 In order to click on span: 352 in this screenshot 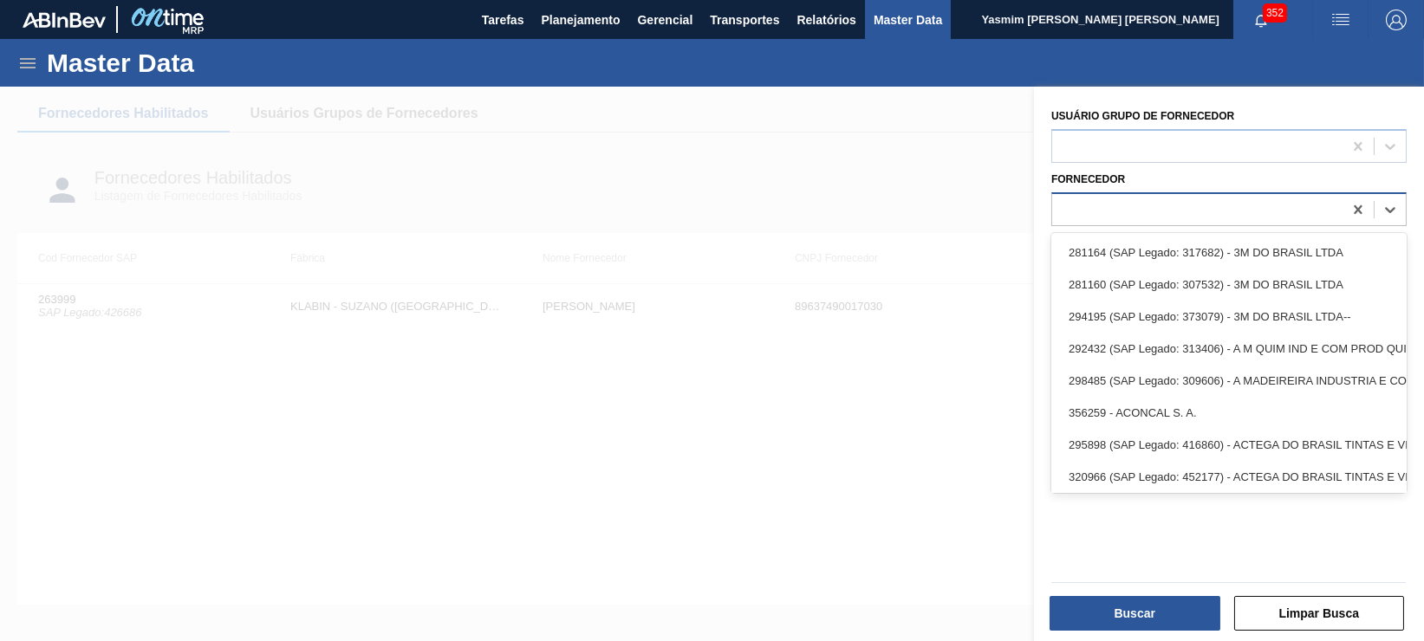, I will do `click(1275, 13)`.